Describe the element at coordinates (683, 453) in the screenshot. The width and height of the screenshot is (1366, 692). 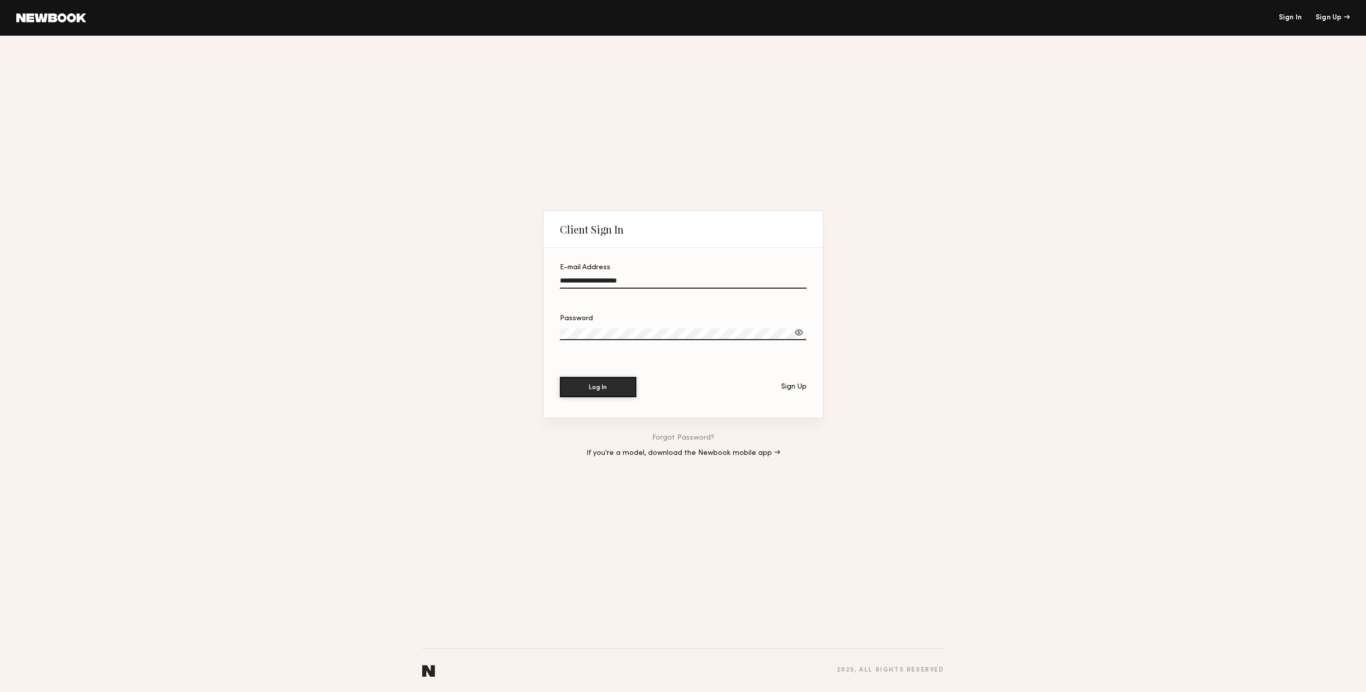
I see `a: If you’re a model, download the Newbook mobile app →` at that location.